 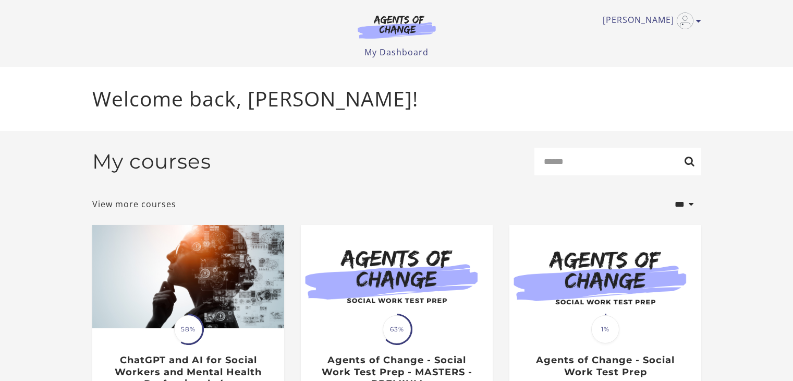 I want to click on span: 63%, so click(x=397, y=329).